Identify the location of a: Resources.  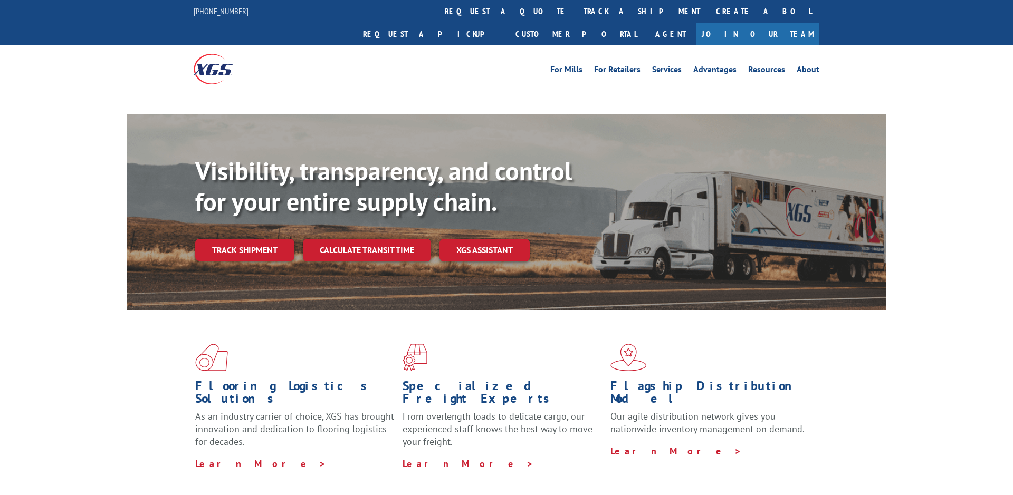
(766, 71).